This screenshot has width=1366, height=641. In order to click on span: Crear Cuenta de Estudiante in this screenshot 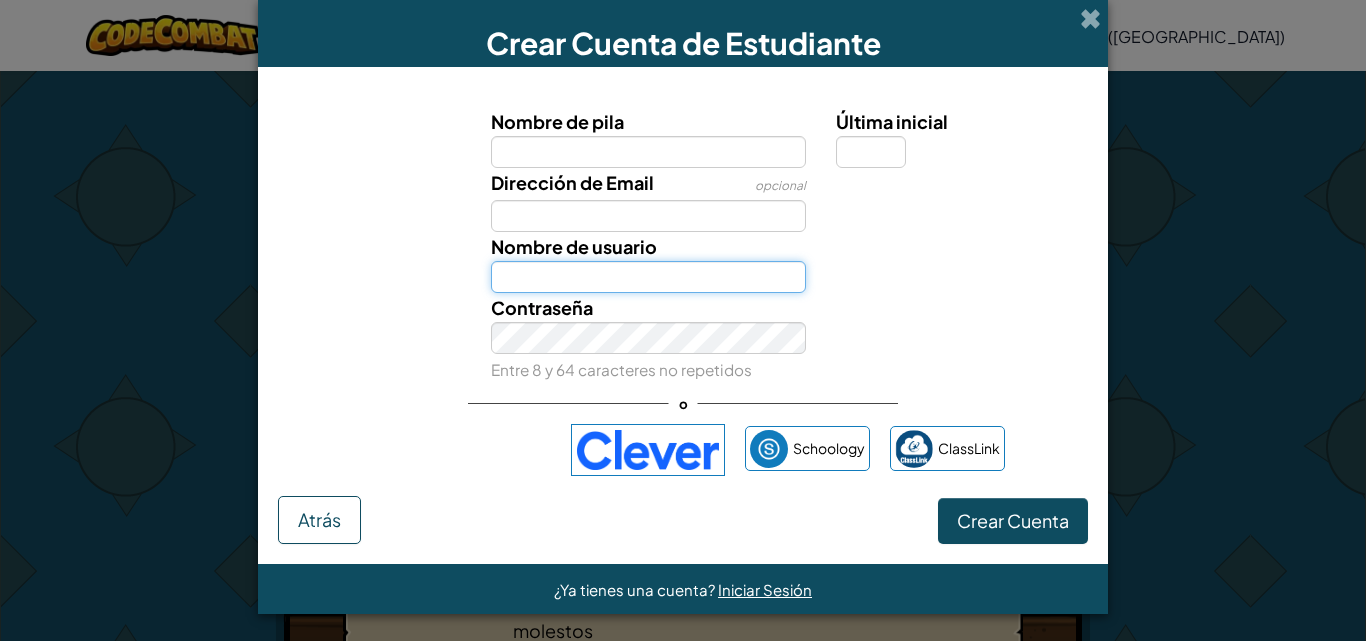, I will do `click(683, 43)`.